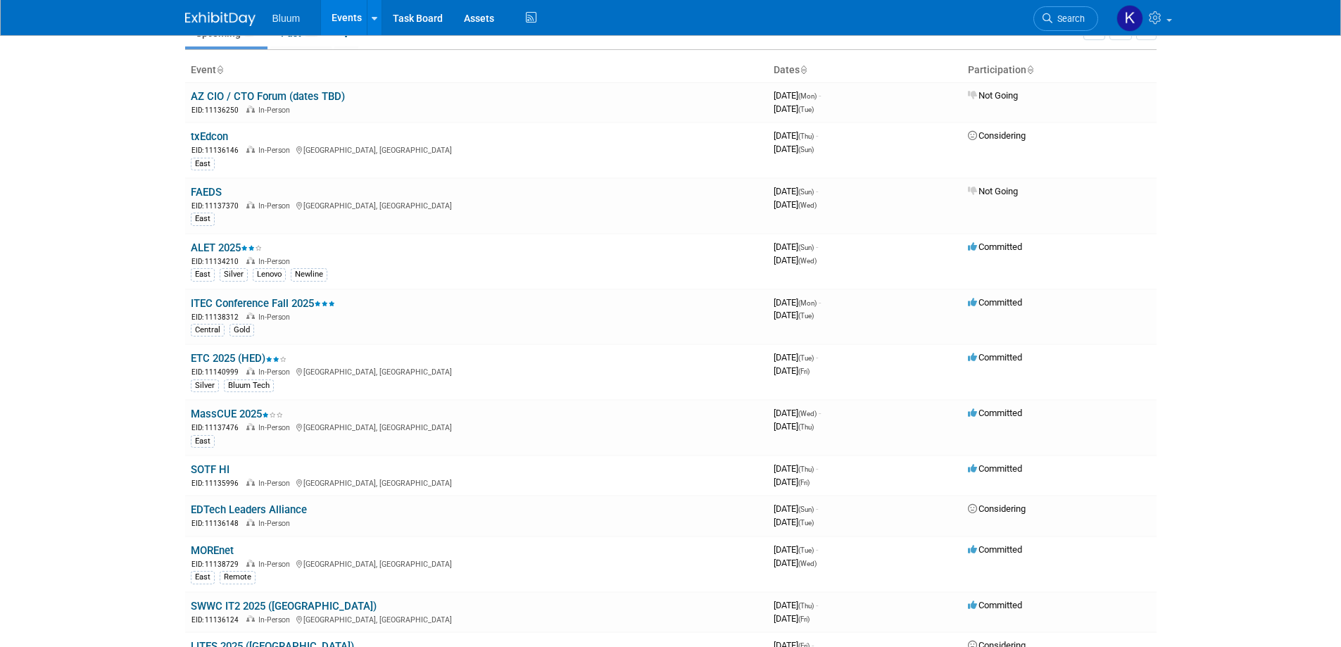 This screenshot has height=647, width=1341. What do you see at coordinates (1030, 70) in the screenshot?
I see `a: Sort by Participation Type` at bounding box center [1030, 70].